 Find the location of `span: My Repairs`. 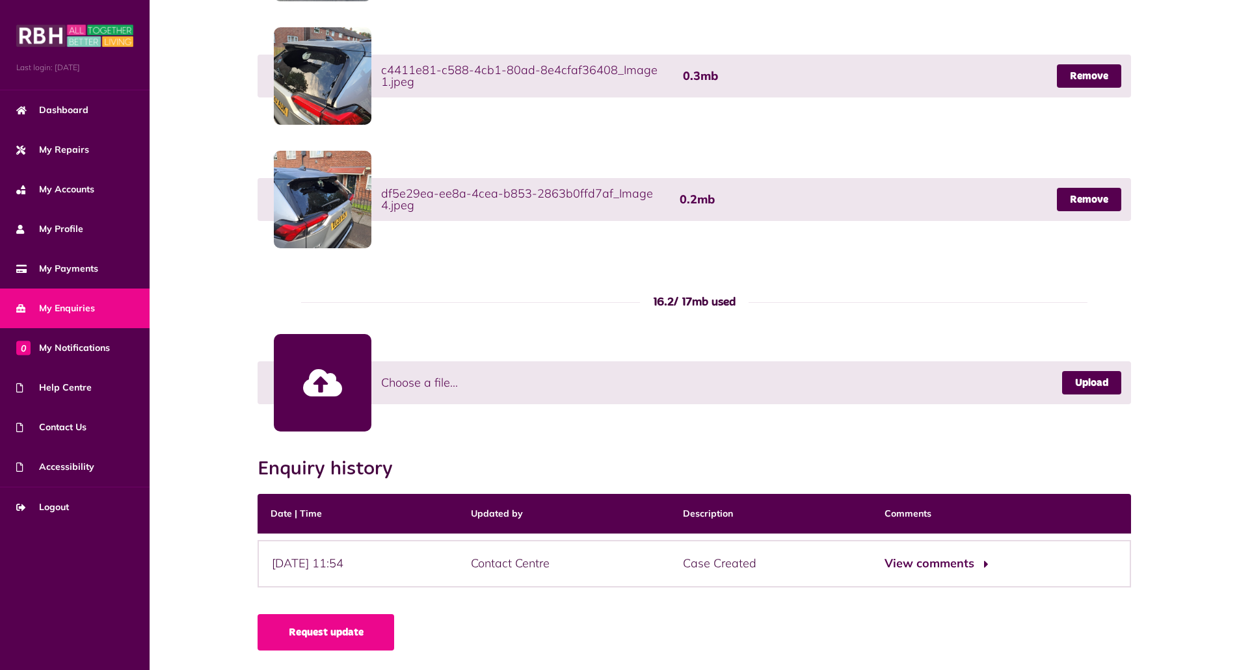

span: My Repairs is located at coordinates (53, 150).